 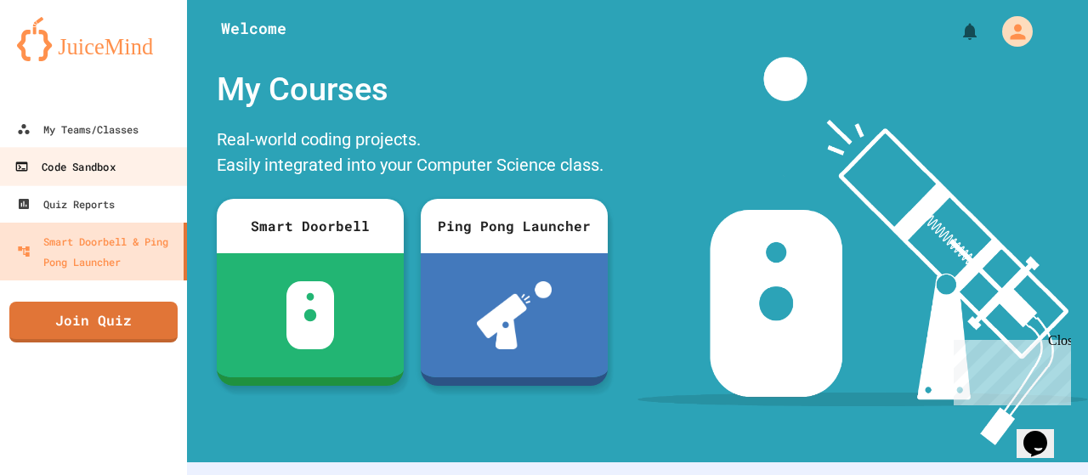 I want to click on a: Join Quiz, so click(x=93, y=322).